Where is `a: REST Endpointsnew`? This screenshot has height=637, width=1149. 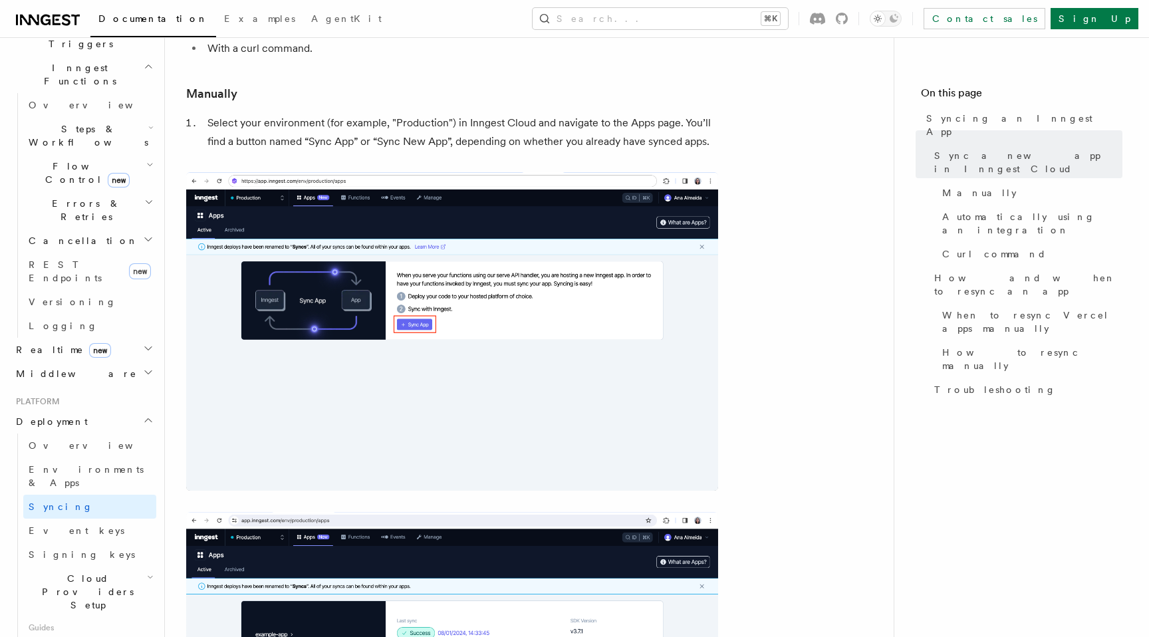
a: REST Endpointsnew is located at coordinates (90, 271).